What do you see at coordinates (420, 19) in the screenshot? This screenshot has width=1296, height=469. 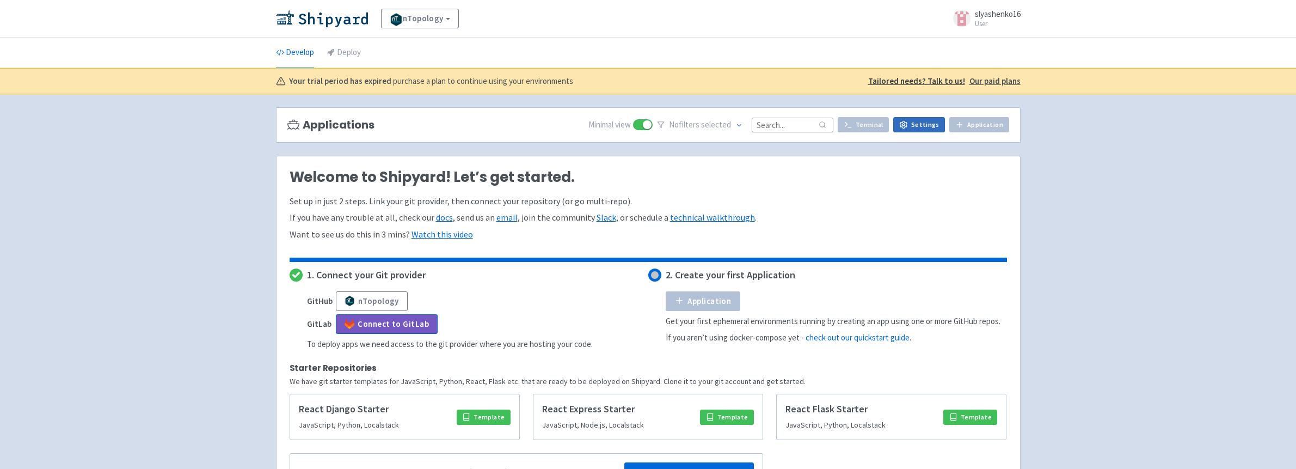 I see `a: nTopology` at bounding box center [420, 19].